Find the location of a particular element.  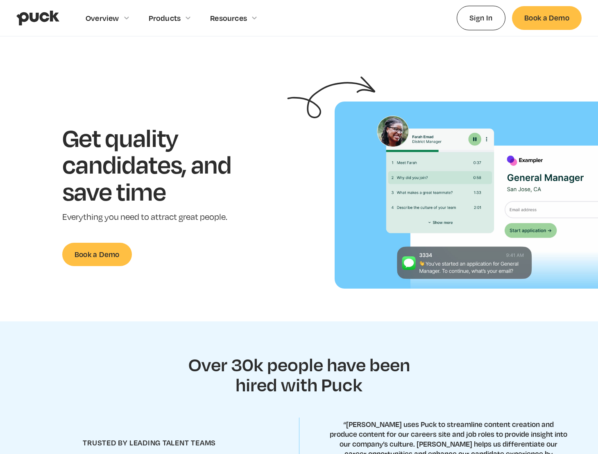

div: Products is located at coordinates (165, 18).